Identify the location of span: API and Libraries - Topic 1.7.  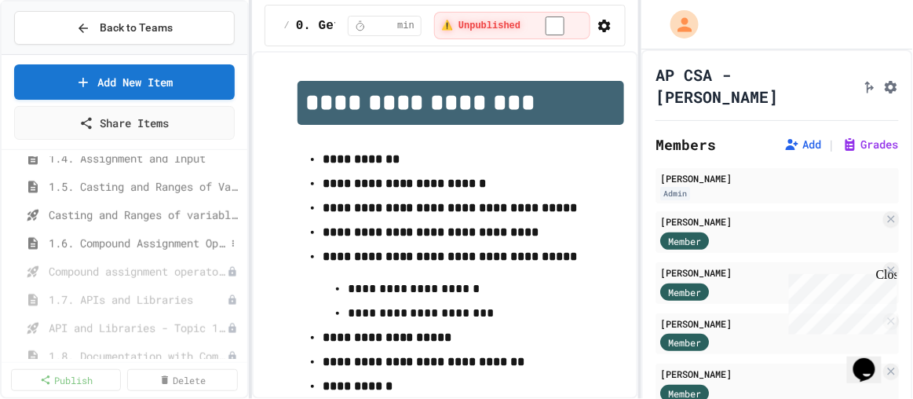
(137, 327).